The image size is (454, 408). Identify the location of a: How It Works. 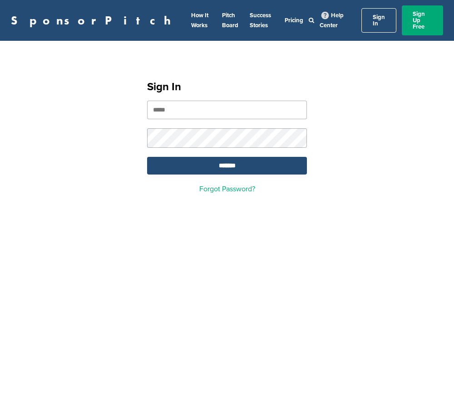
(200, 20).